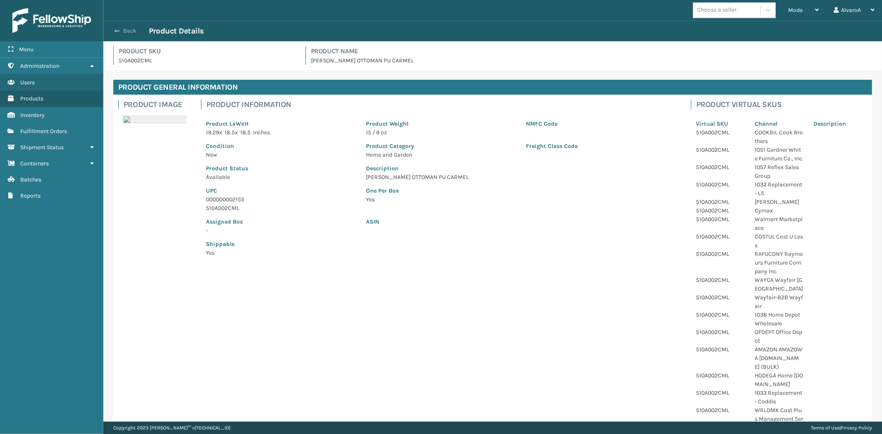 This screenshot has height=434, width=882. Describe the element at coordinates (376, 132) in the screenshot. I see `span: 15 / 6 oz` at that location.